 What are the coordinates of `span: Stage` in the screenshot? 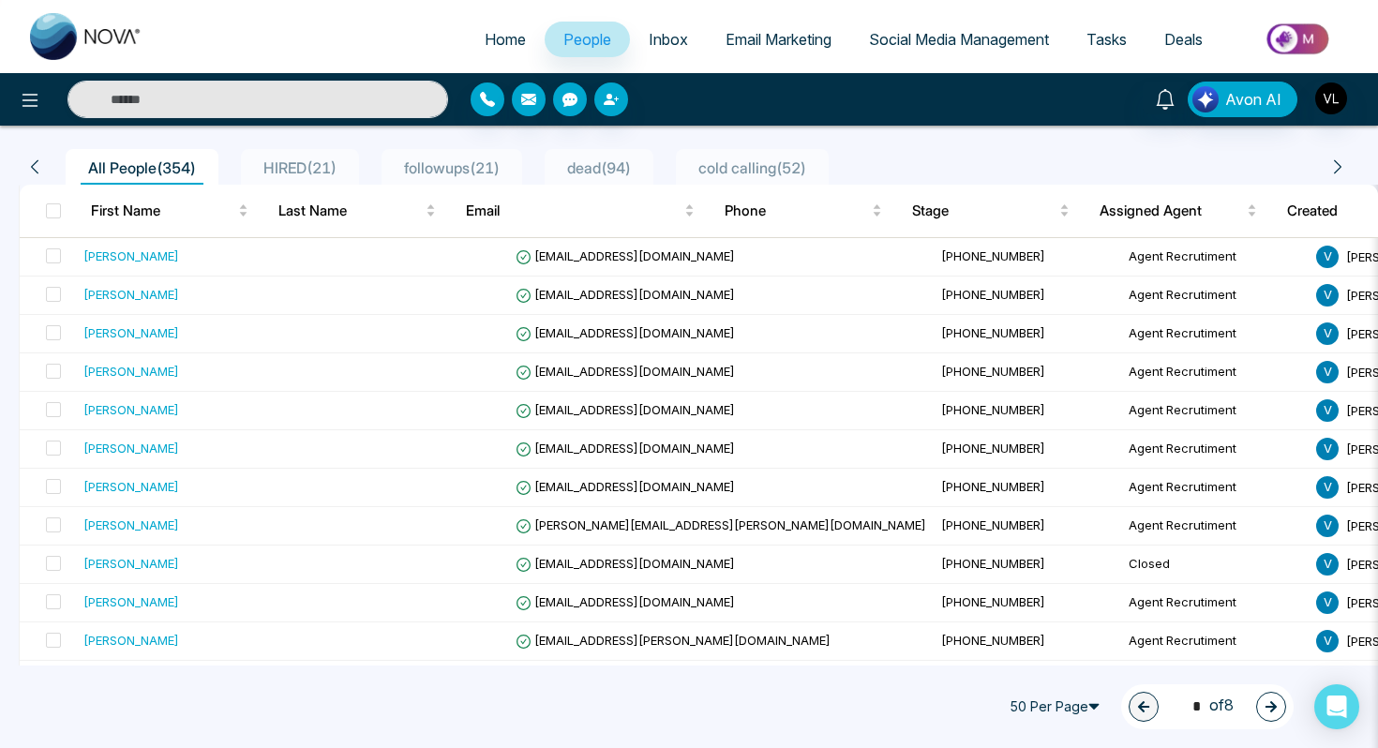 It's located at (983, 211).